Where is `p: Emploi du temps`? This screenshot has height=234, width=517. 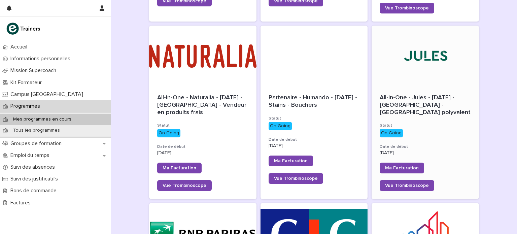
p: Emploi du temps is located at coordinates (31, 155).